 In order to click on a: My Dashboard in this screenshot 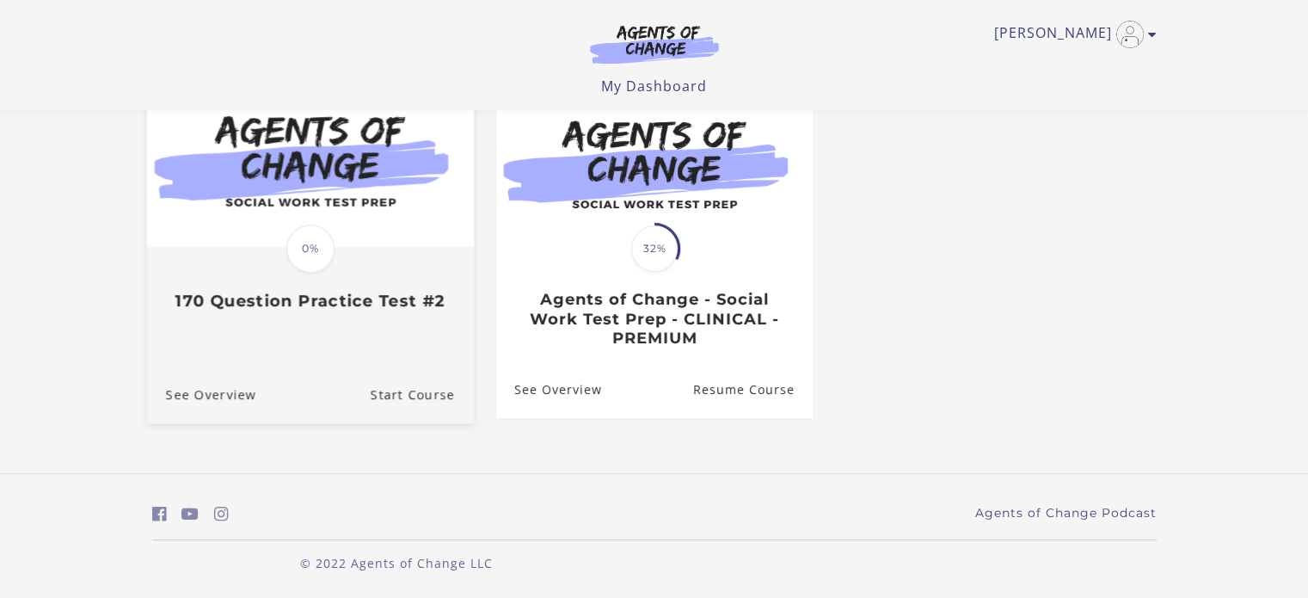, I will do `click(654, 86)`.